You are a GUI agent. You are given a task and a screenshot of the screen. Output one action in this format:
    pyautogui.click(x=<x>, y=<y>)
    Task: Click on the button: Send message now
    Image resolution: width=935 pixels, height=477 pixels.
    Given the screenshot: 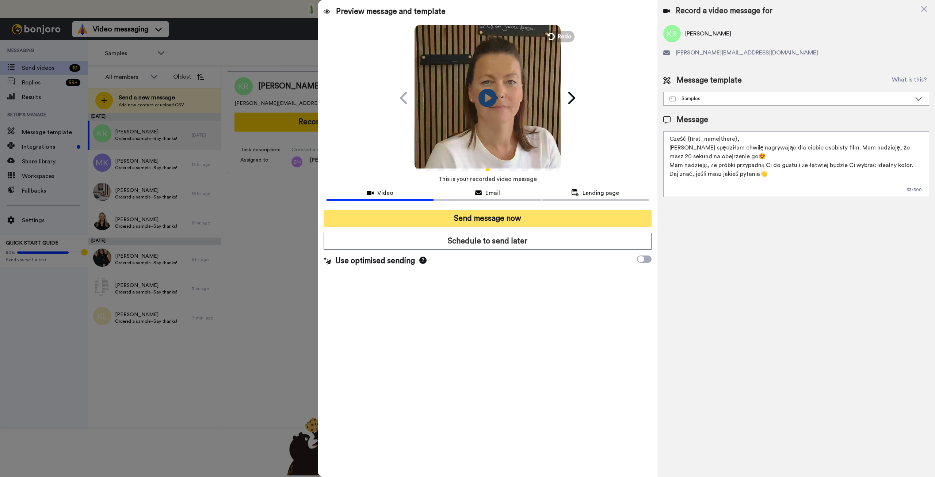 What is the action you would take?
    pyautogui.click(x=487, y=219)
    